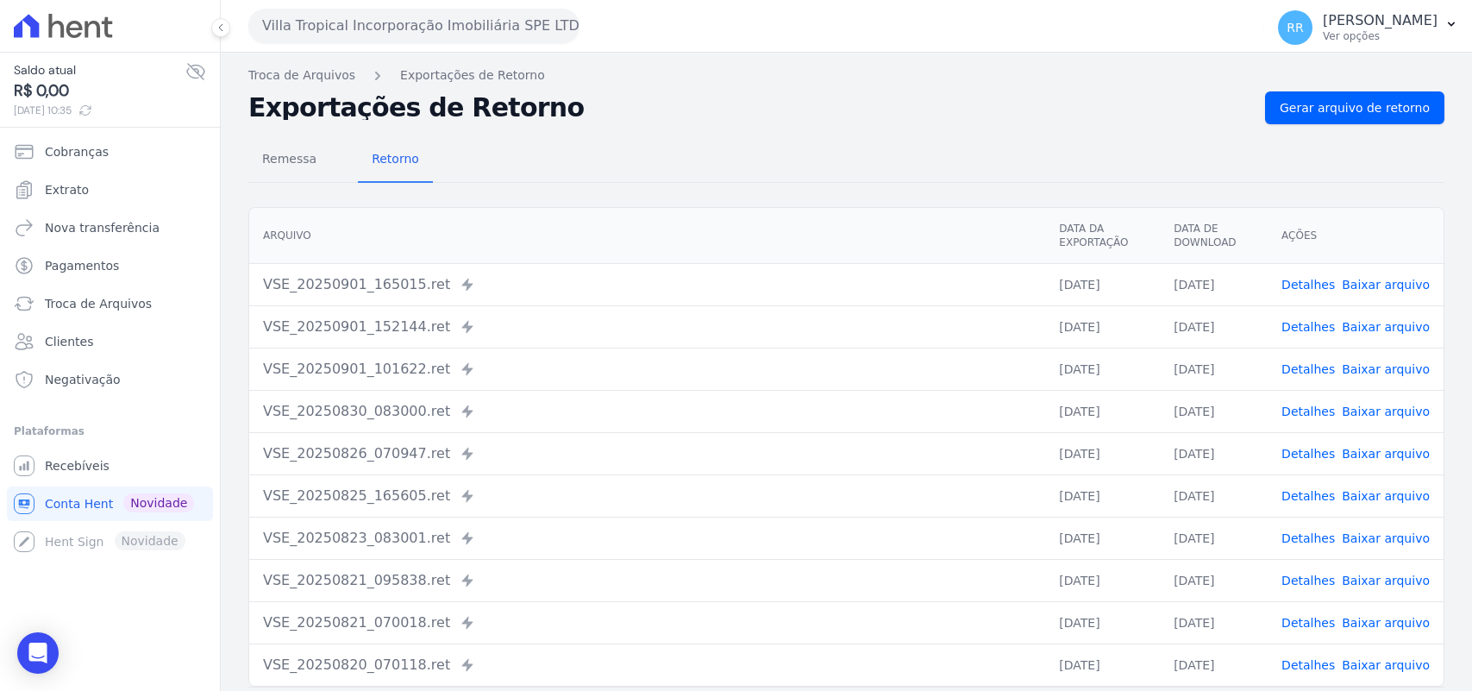 This screenshot has width=1472, height=691. Describe the element at coordinates (69, 341) in the screenshot. I see `span: Clientes` at that location.